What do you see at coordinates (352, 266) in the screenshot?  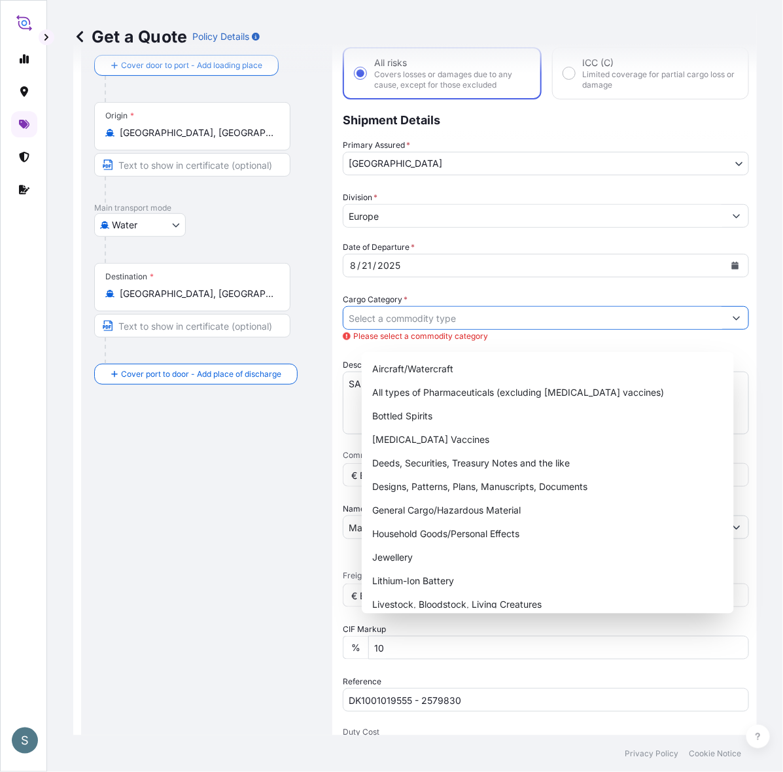 I see `div: month,` at bounding box center [352, 266].